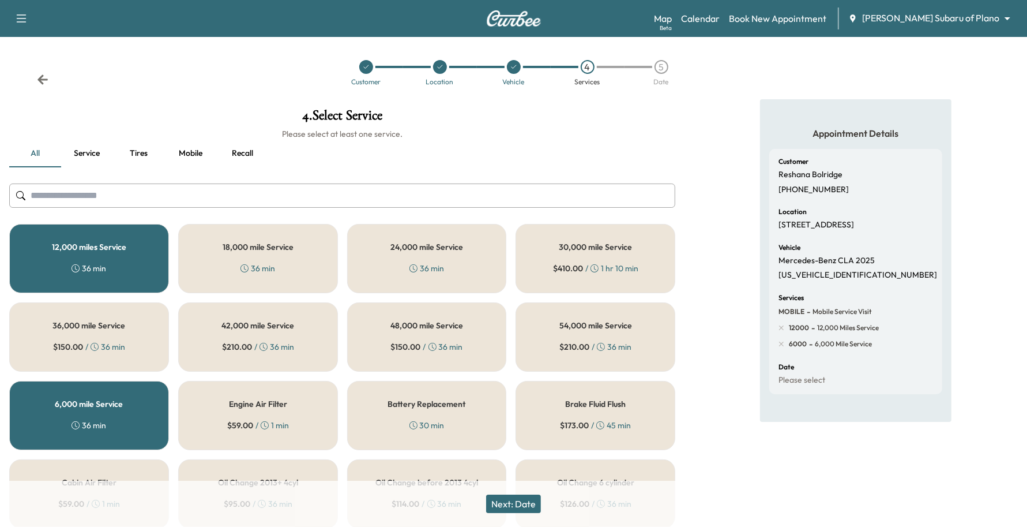  I want to click on h5: 42,000 mile Service, so click(258, 325).